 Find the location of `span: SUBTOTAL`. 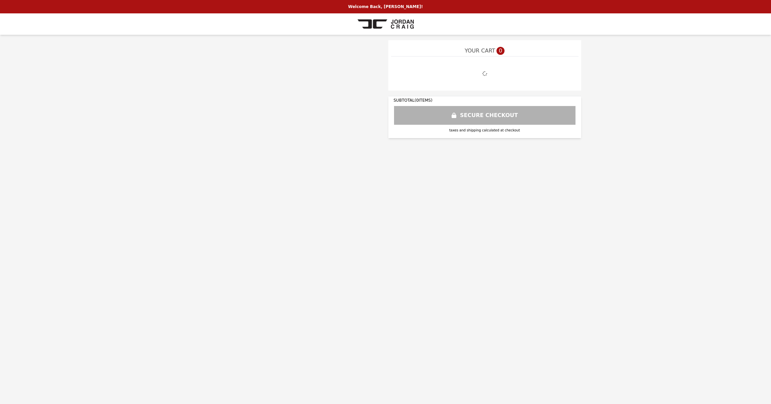

span: SUBTOTAL is located at coordinates (404, 100).